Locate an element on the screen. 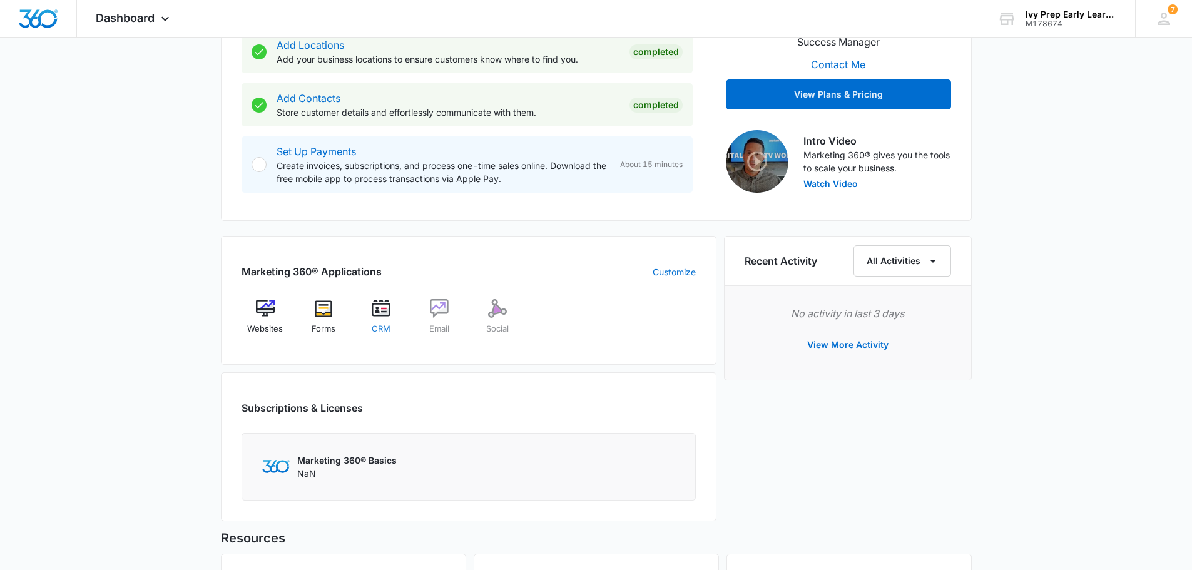 This screenshot has height=570, width=1192. button: All Activities is located at coordinates (902, 261).